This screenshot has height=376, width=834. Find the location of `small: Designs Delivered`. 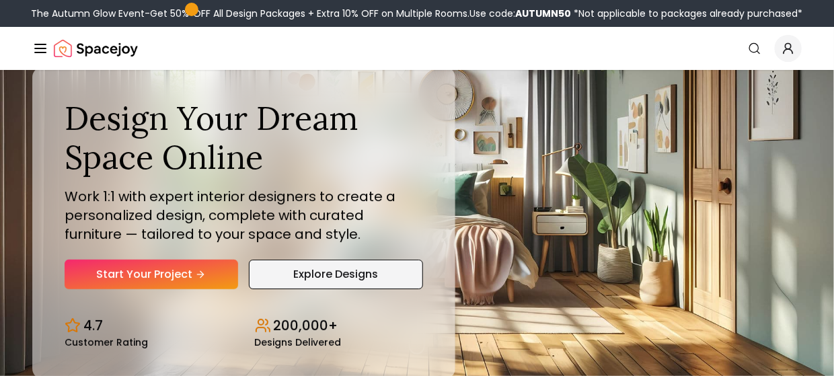

small: Designs Delivered is located at coordinates (298, 342).